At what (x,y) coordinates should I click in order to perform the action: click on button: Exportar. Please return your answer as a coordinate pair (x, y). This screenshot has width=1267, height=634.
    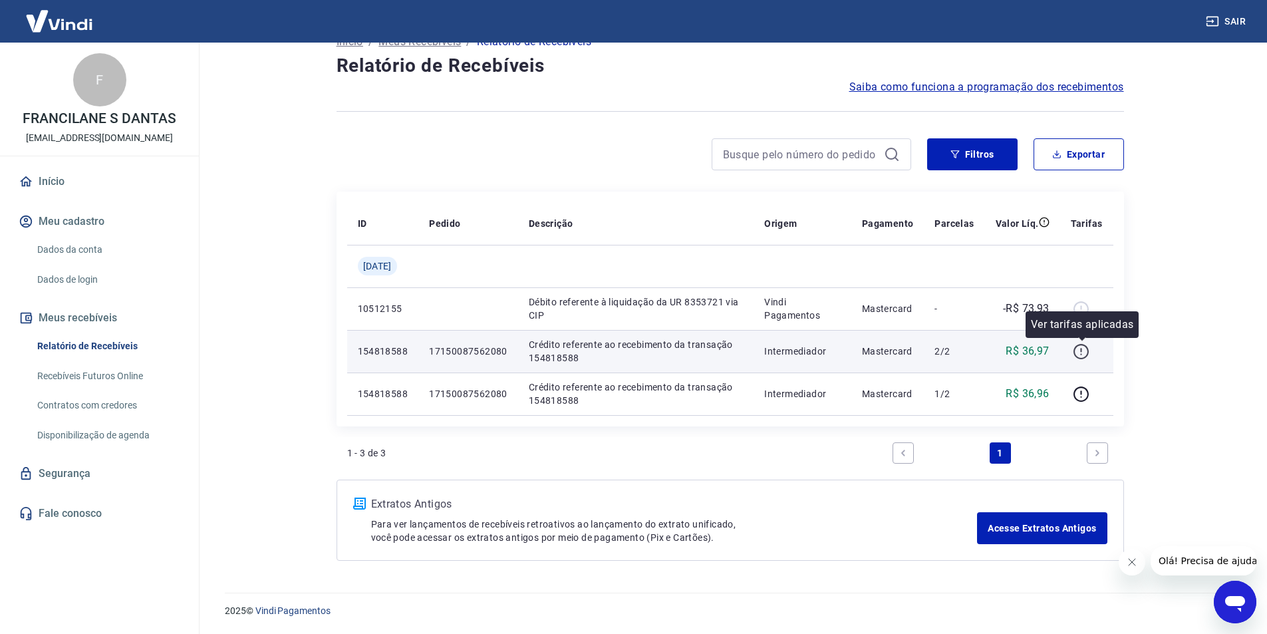
    Looking at the image, I should click on (1079, 154).